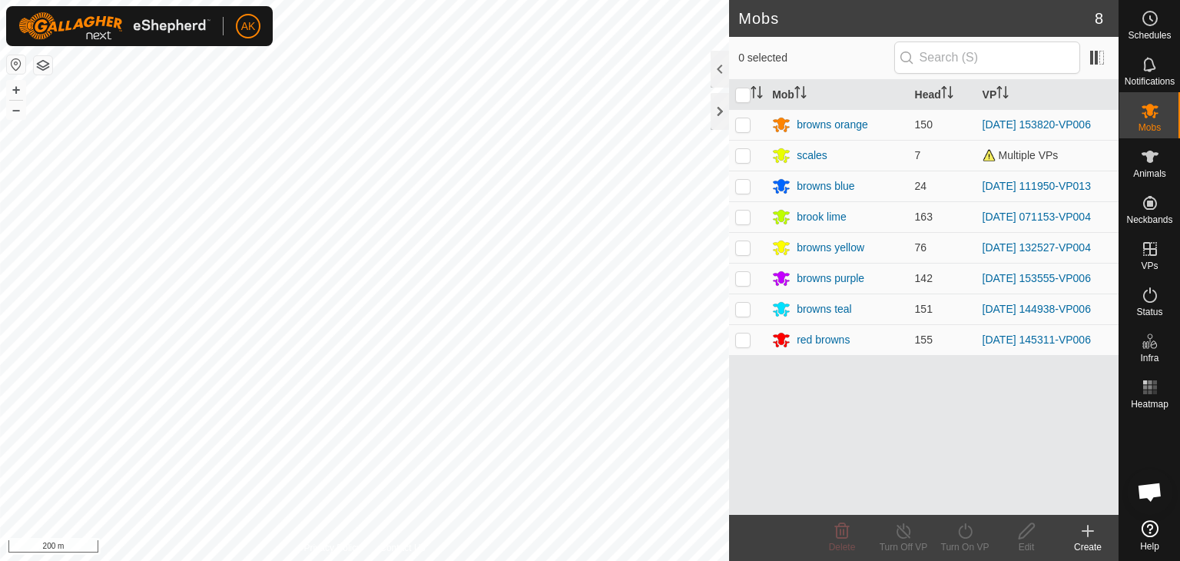  Describe the element at coordinates (837, 94) in the screenshot. I see `th: Mob` at that location.